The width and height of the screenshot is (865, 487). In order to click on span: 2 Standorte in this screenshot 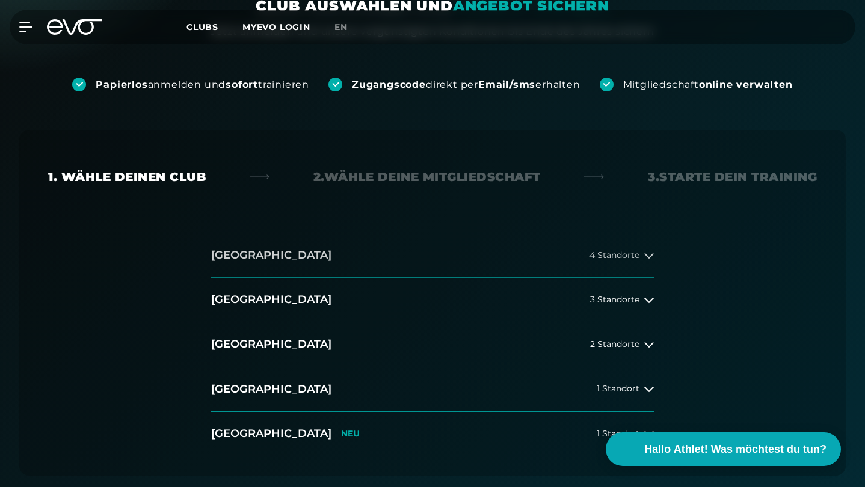, I will do `click(615, 344)`.